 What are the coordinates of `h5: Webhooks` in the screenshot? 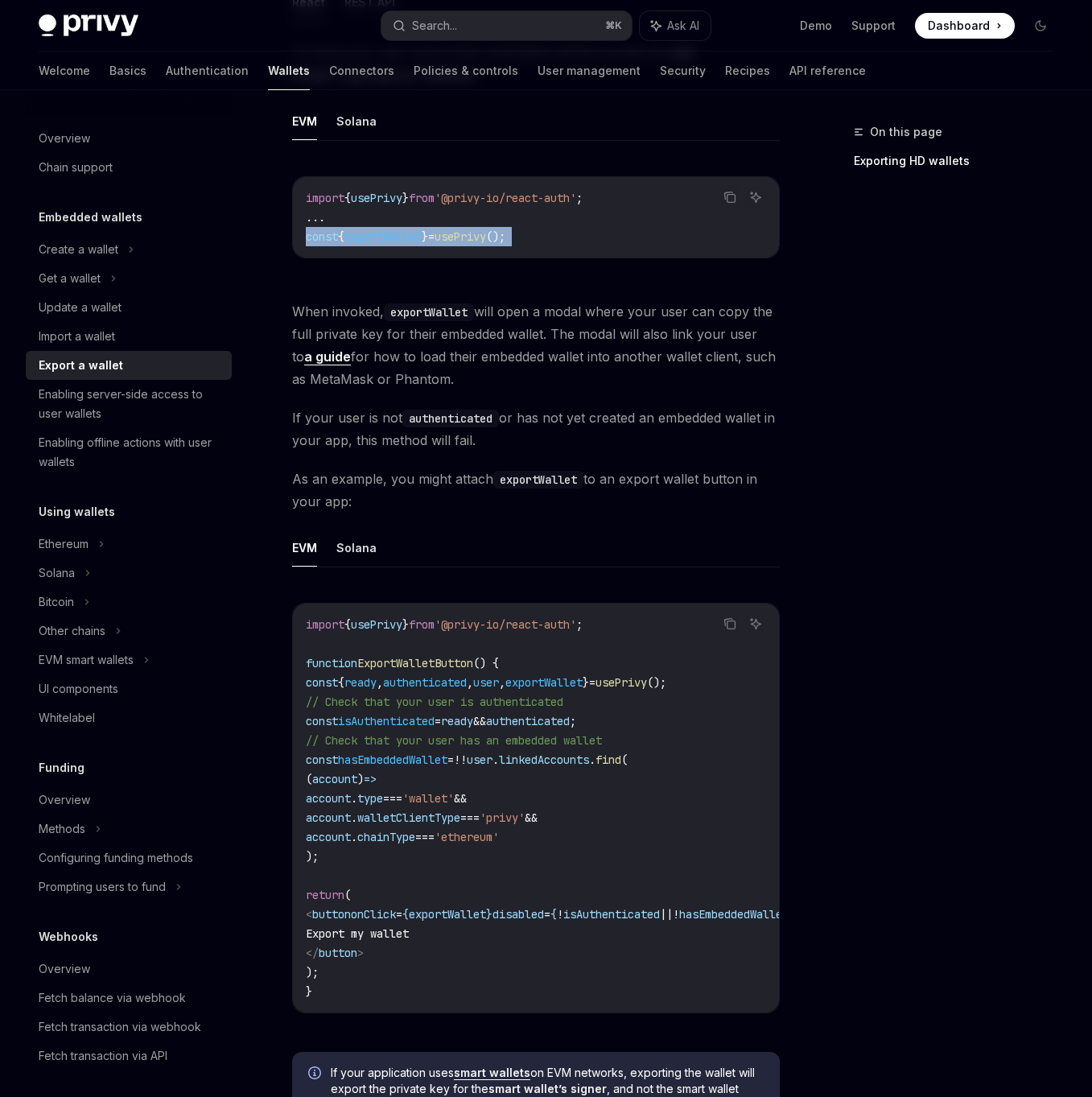 It's located at (69, 937).